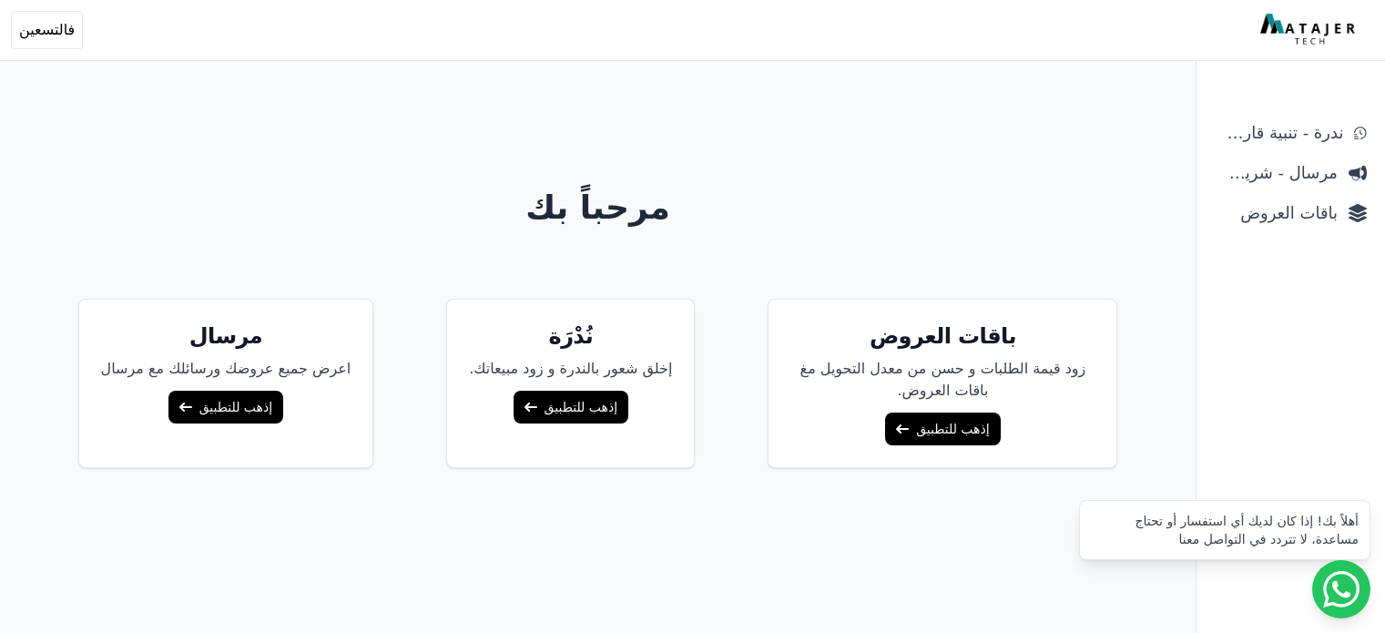  What do you see at coordinates (570, 369) in the screenshot?
I see `p: إخلق شعور بالندرة و زود مبيعاتك.` at bounding box center [570, 369].